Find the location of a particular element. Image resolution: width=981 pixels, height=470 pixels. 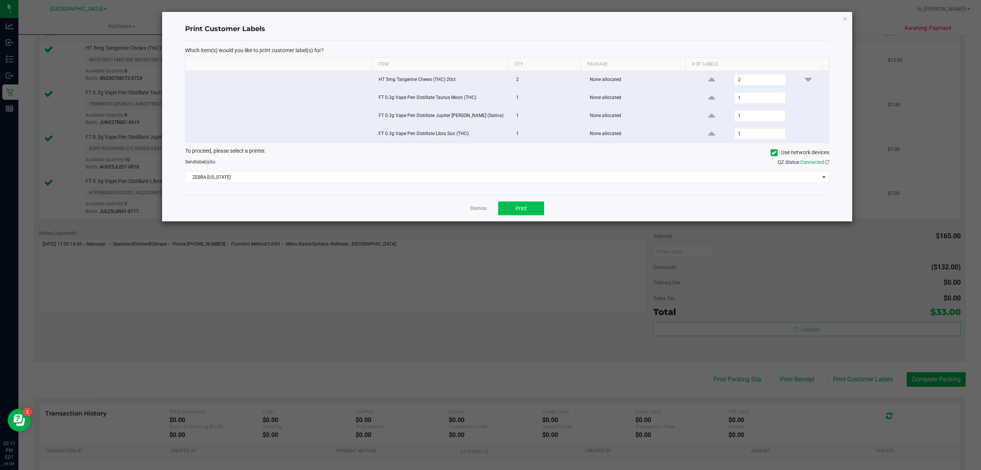

th: Qty is located at coordinates (545, 64).